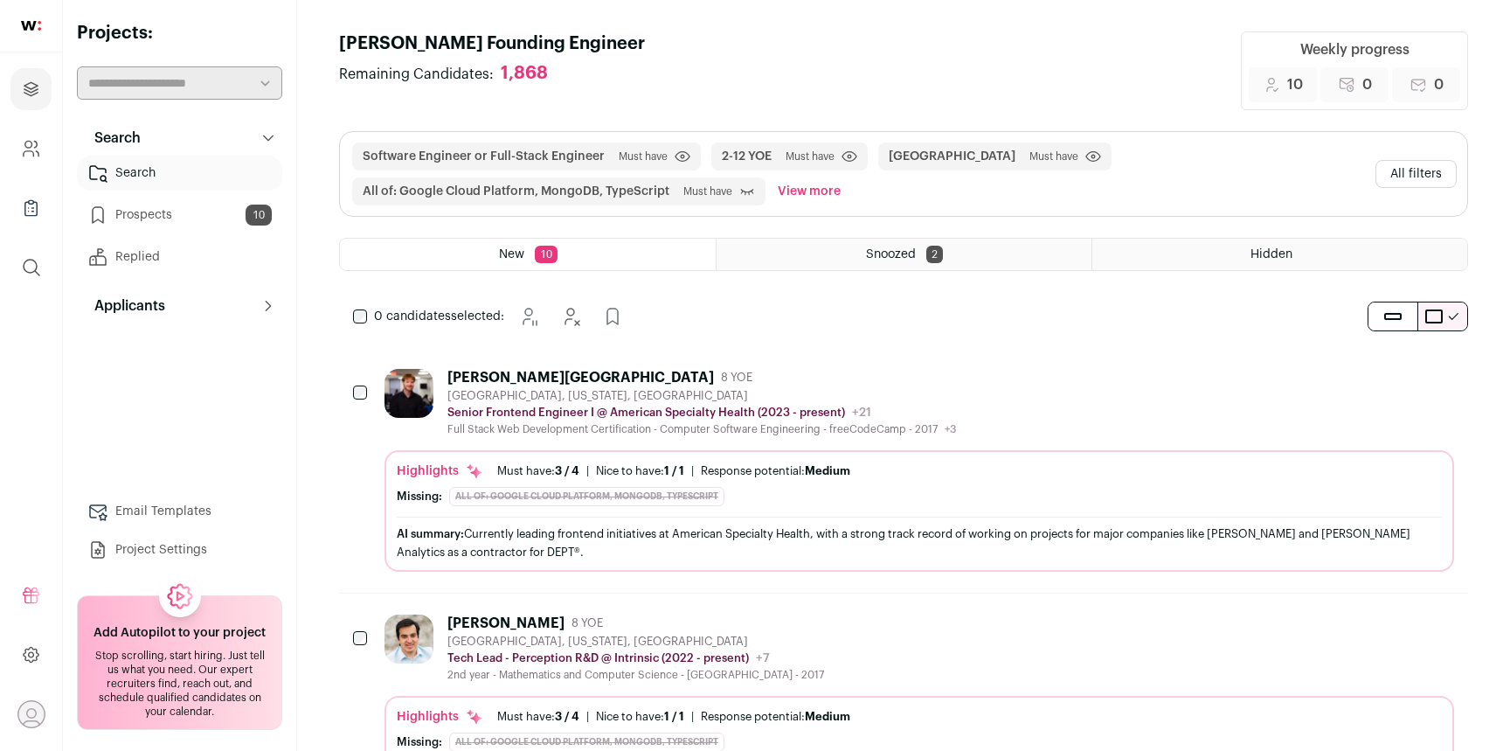 The width and height of the screenshot is (1510, 751). What do you see at coordinates (409, 393) in the screenshot?
I see `img: 498164c077a8588c84b57b056d193f9381c58641e4cfe6b2fb3faa2ecc6bbd2a.jpg` at bounding box center [409, 393].